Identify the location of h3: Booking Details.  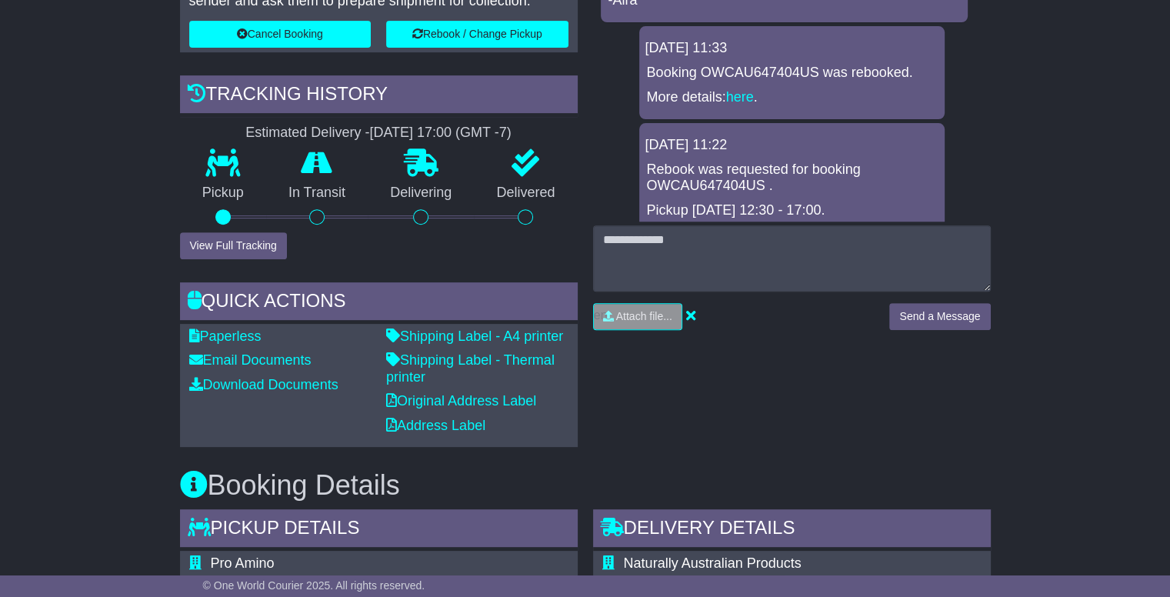
(585, 485).